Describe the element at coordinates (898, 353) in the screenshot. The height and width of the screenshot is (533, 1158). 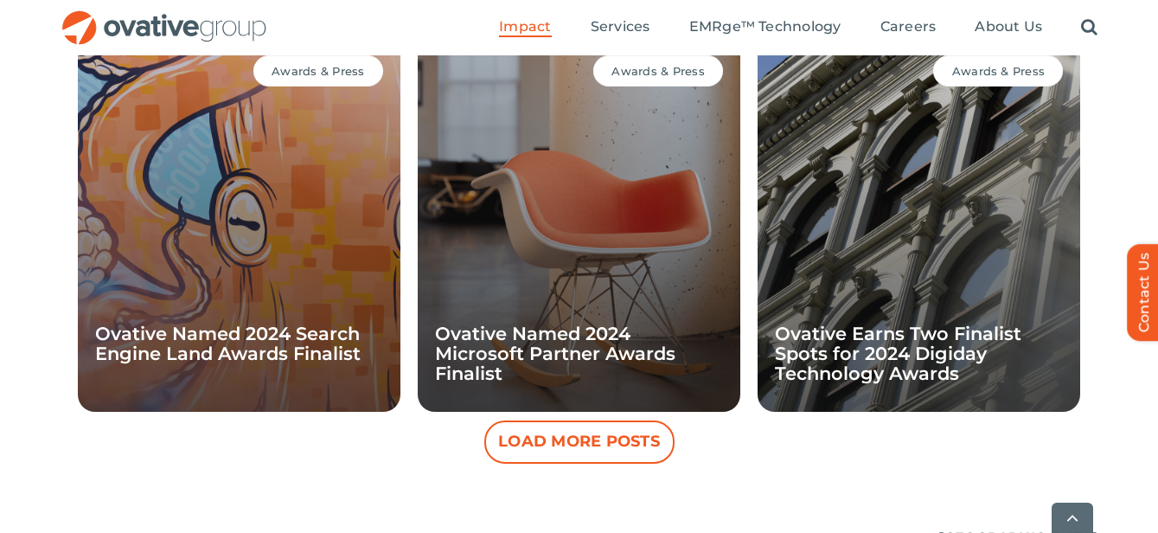
I see `a: Ovative Earns Two Finalist Spots for 2024 Digiday Technology Awards` at that location.